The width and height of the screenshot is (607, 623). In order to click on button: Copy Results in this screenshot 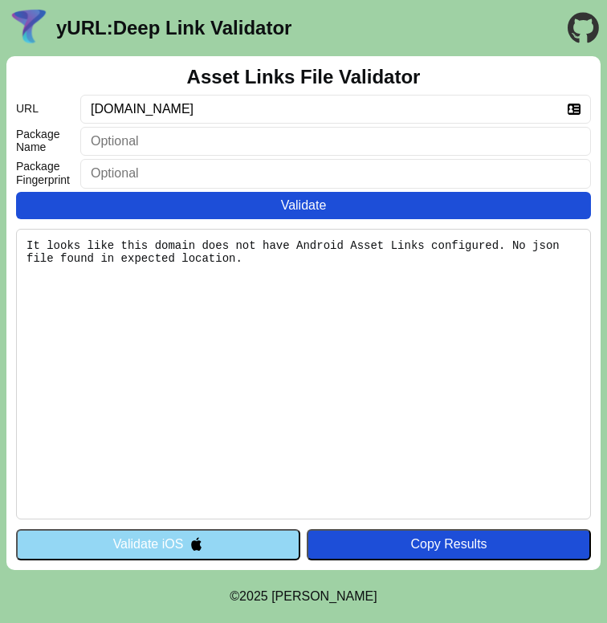, I will do `click(449, 544)`.